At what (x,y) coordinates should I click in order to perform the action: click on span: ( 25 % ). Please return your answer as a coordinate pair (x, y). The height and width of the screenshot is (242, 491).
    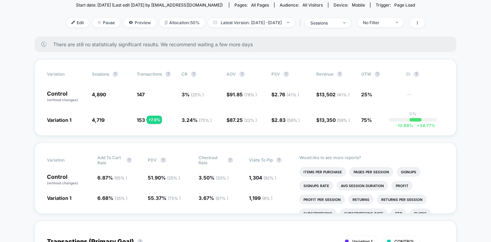
    Looking at the image, I should click on (197, 95).